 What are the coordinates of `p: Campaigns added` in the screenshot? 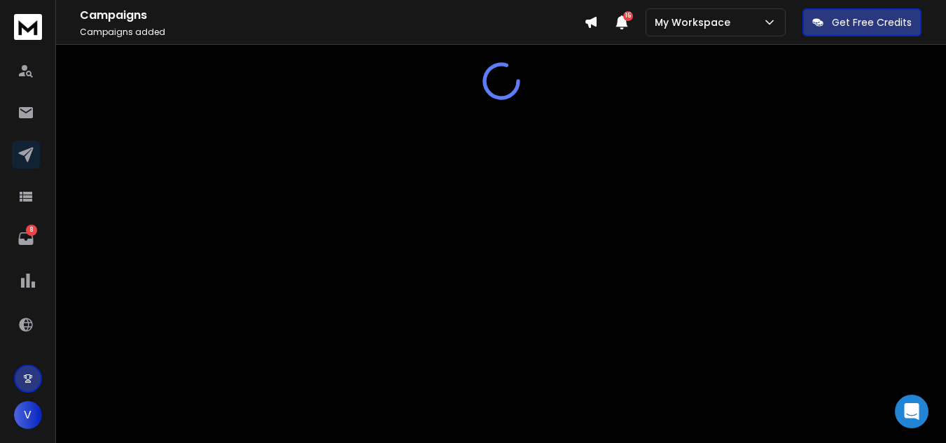 It's located at (332, 32).